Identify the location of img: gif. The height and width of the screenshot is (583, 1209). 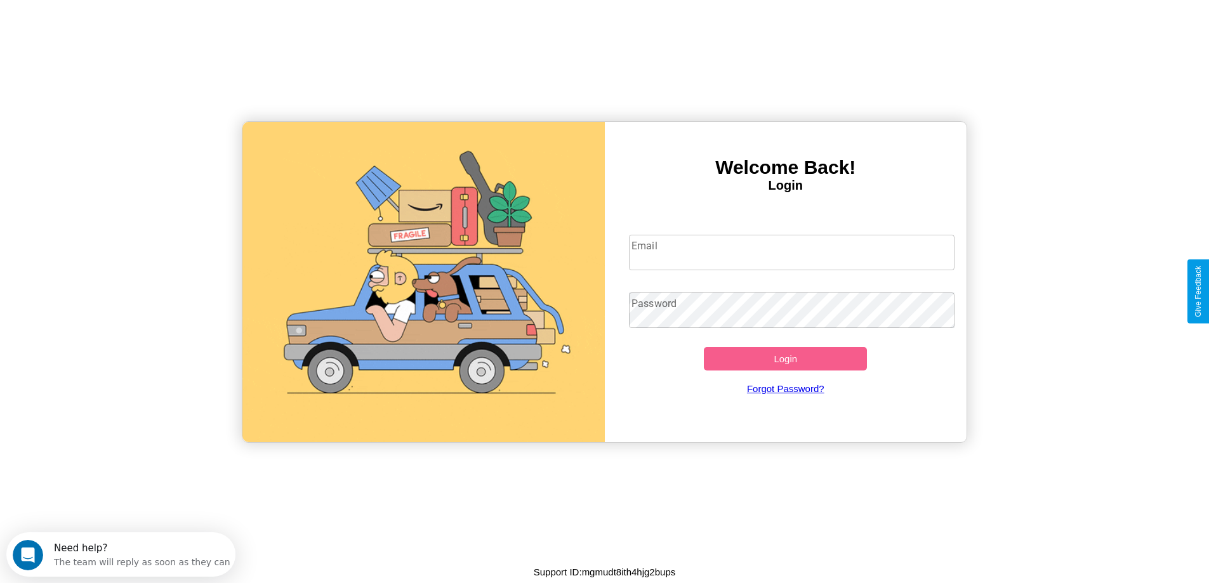
(423, 282).